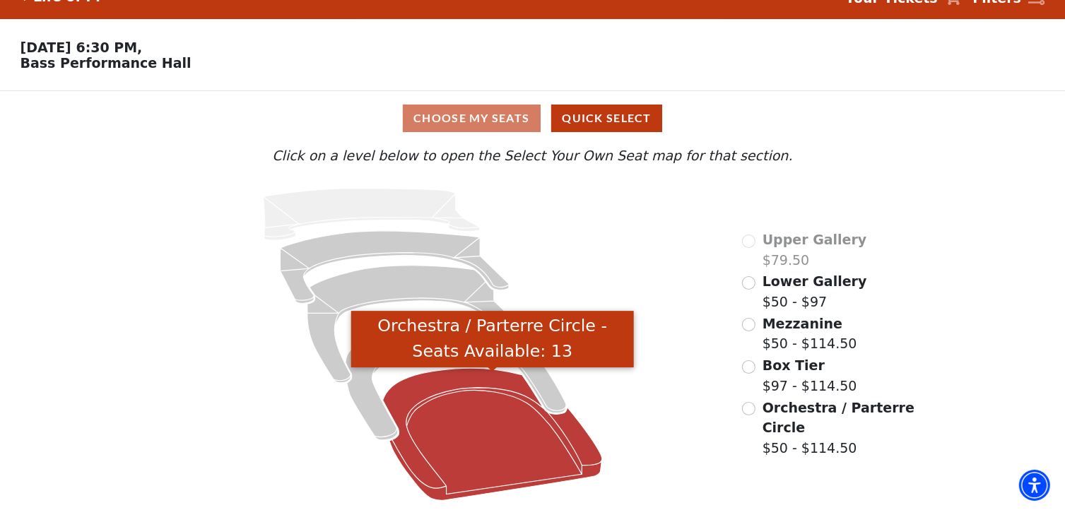  Describe the element at coordinates (1034, 485) in the screenshot. I see `div: Accessibility Menu` at that location.